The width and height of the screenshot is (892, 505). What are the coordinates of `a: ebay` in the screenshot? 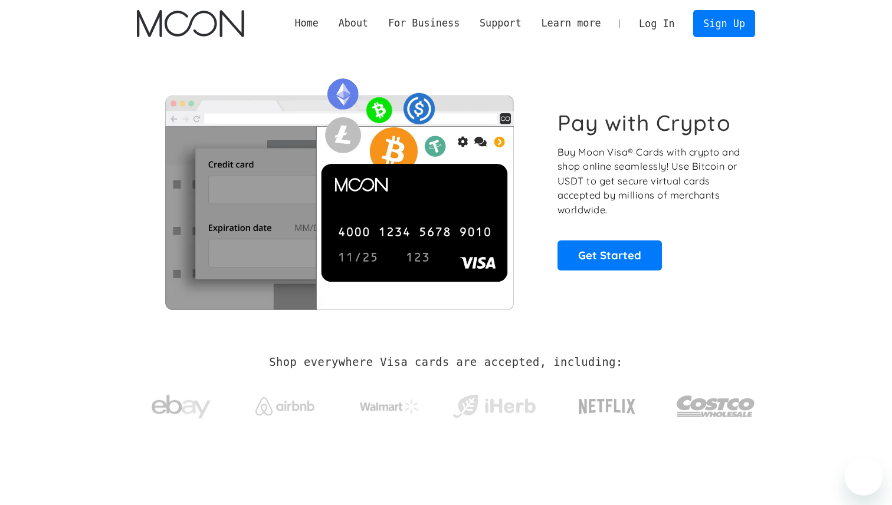 It's located at (180, 404).